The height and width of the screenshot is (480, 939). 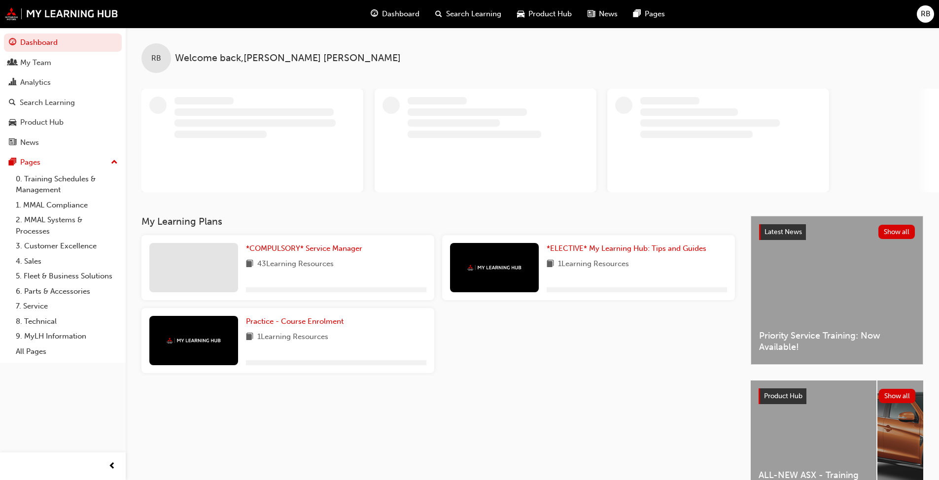 What do you see at coordinates (63, 162) in the screenshot?
I see `button: Pages` at bounding box center [63, 162].